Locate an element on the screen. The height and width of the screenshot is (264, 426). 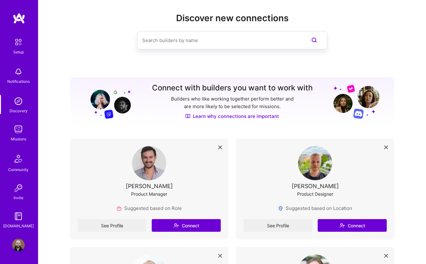
img: Discover is located at coordinates (188, 116).